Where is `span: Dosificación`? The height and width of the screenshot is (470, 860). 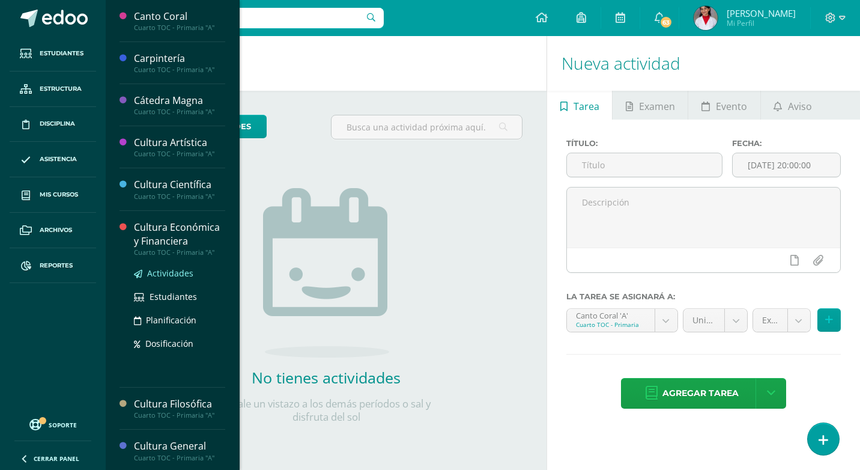 span: Dosificación is located at coordinates (169, 343).